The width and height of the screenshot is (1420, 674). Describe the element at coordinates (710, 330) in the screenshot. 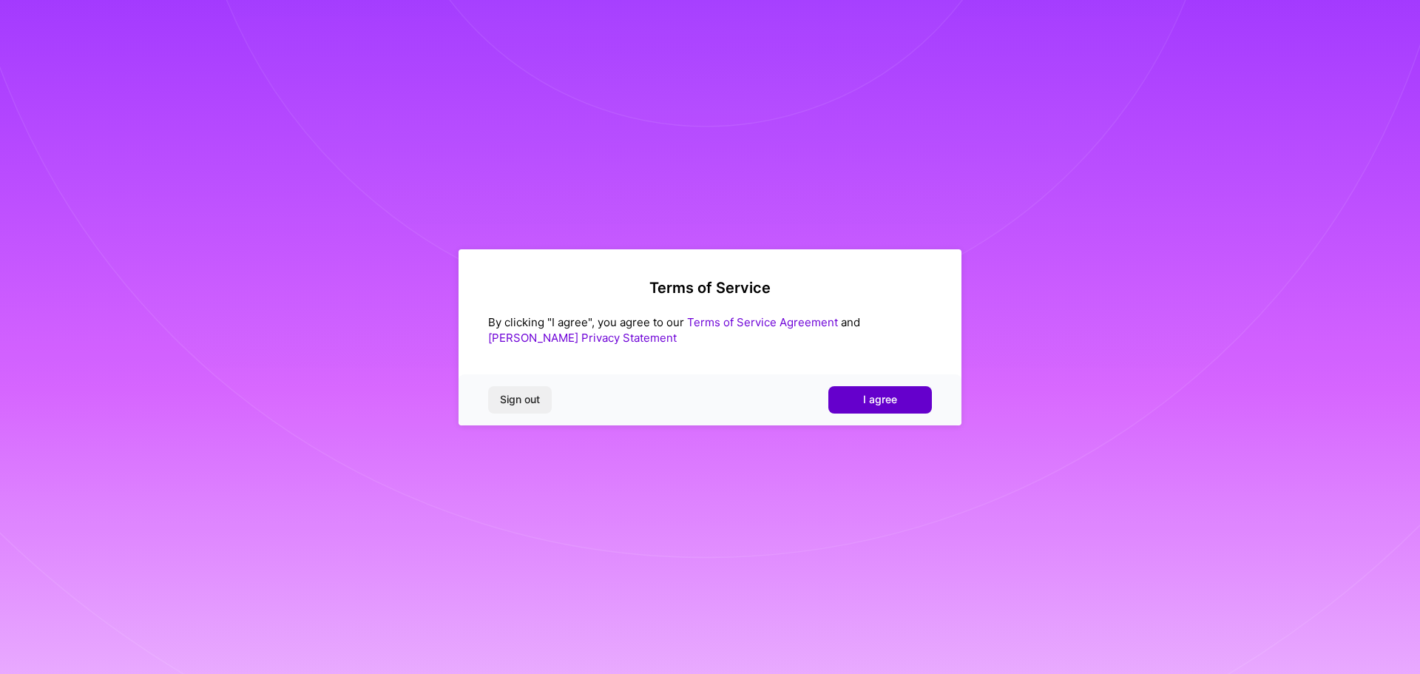

I see `div: By clicking "I agree", you agree to our and` at that location.